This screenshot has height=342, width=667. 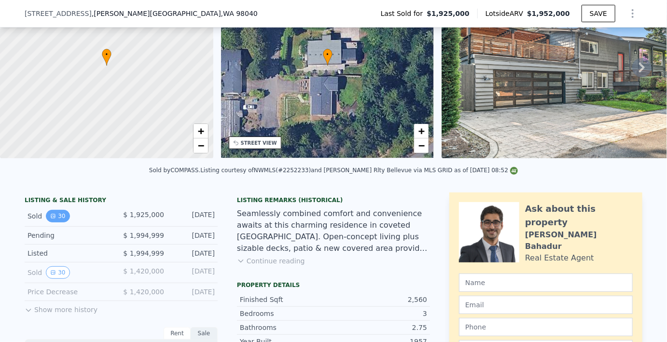 What do you see at coordinates (579, 216) in the screenshot?
I see `div: Ask about this property` at bounding box center [579, 216].